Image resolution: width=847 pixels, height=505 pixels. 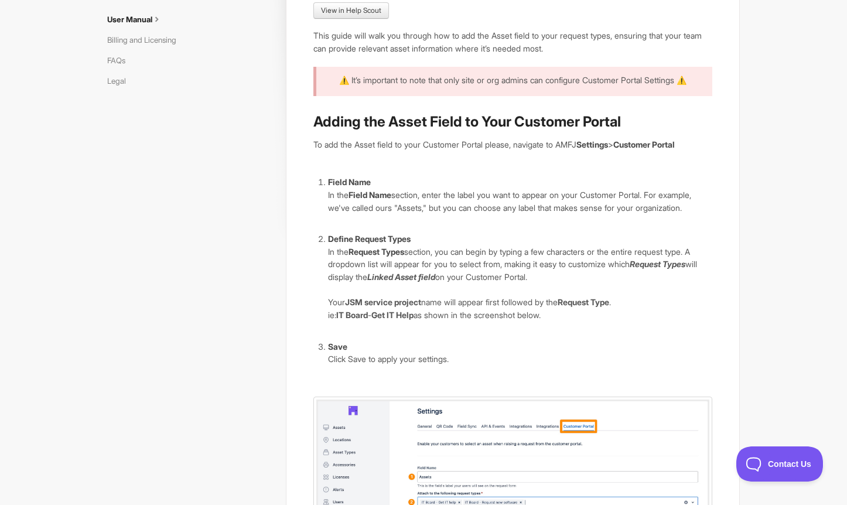 What do you see at coordinates (121, 81) in the screenshot?
I see `a: Legal` at bounding box center [121, 81].